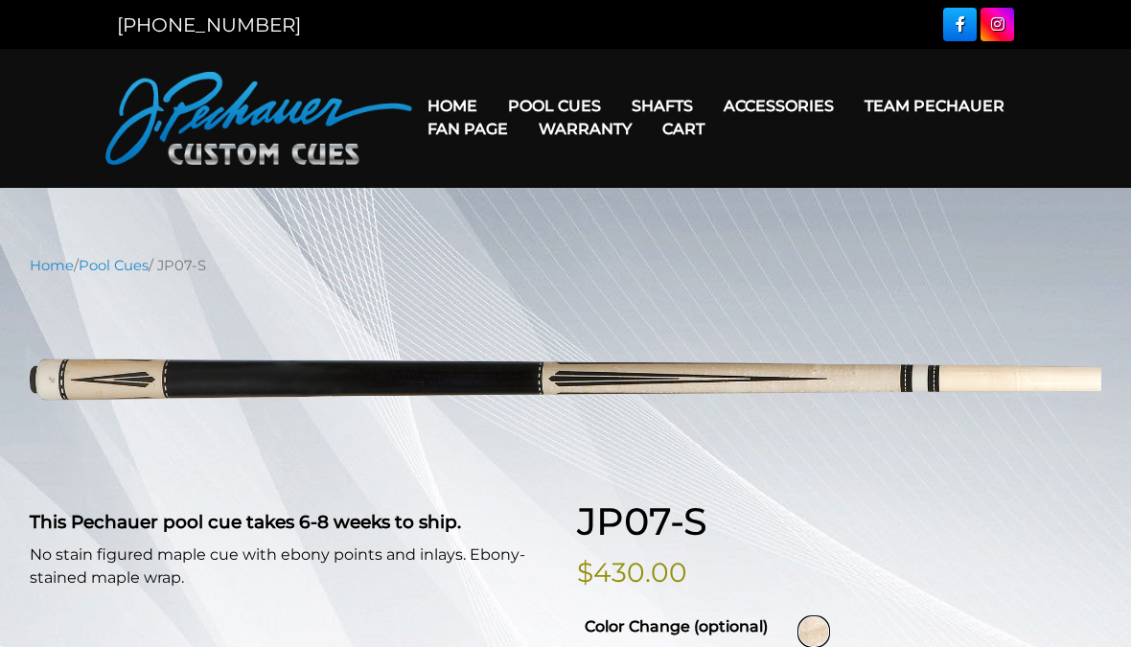  Describe the element at coordinates (814, 632) in the screenshot. I see `img: No Stain` at that location.